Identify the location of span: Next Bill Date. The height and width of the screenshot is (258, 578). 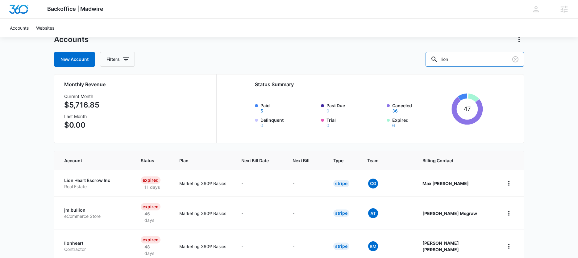
(255, 160).